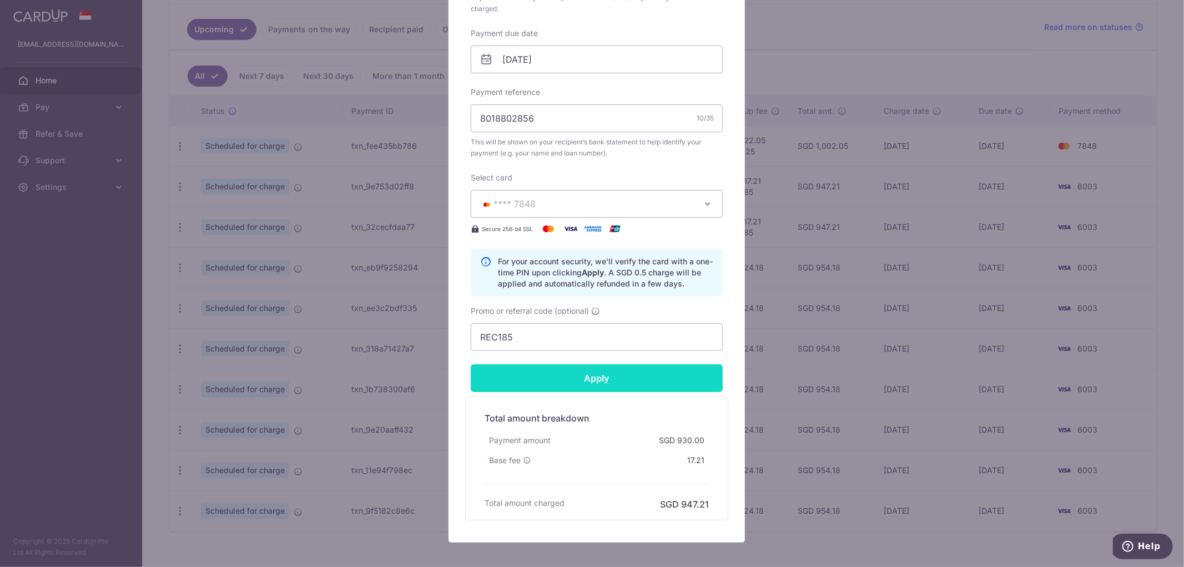 The image size is (1184, 567). What do you see at coordinates (596, 378) in the screenshot?
I see `input: Apply` at bounding box center [596, 378].